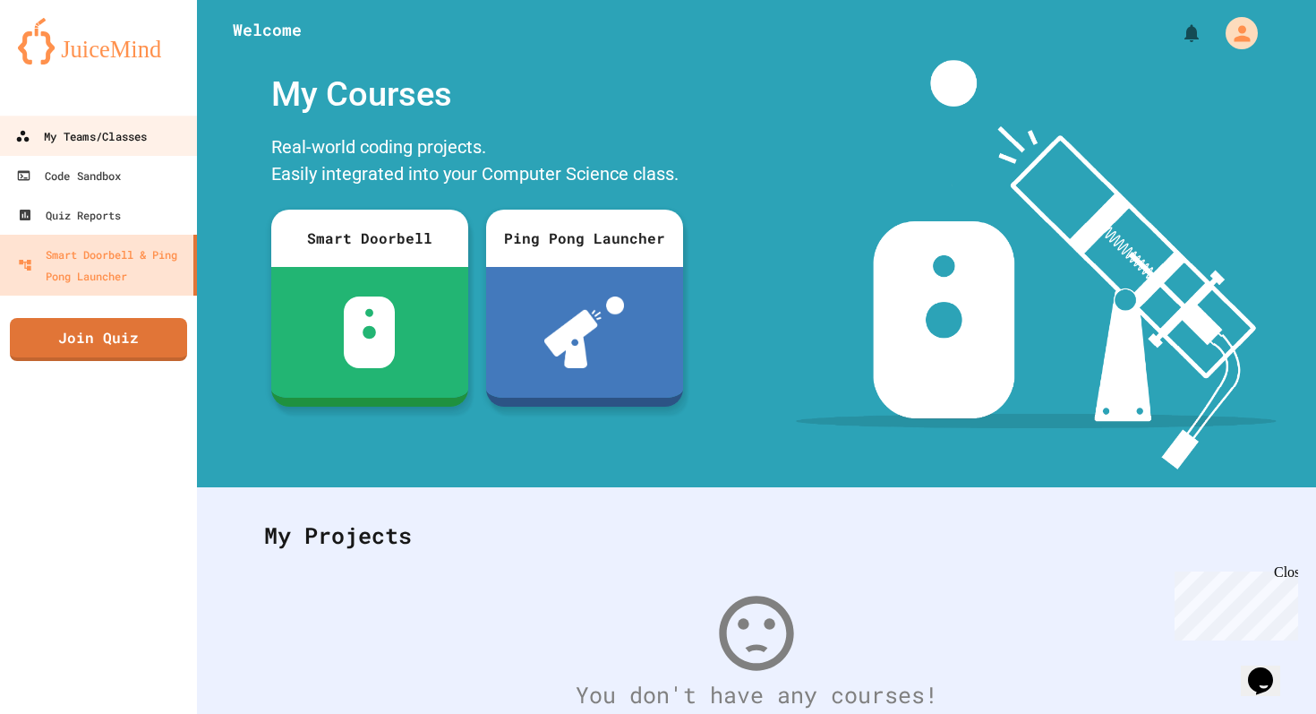 This screenshot has height=714, width=1316. Describe the element at coordinates (69, 215) in the screenshot. I see `div: Quiz Reports` at that location.